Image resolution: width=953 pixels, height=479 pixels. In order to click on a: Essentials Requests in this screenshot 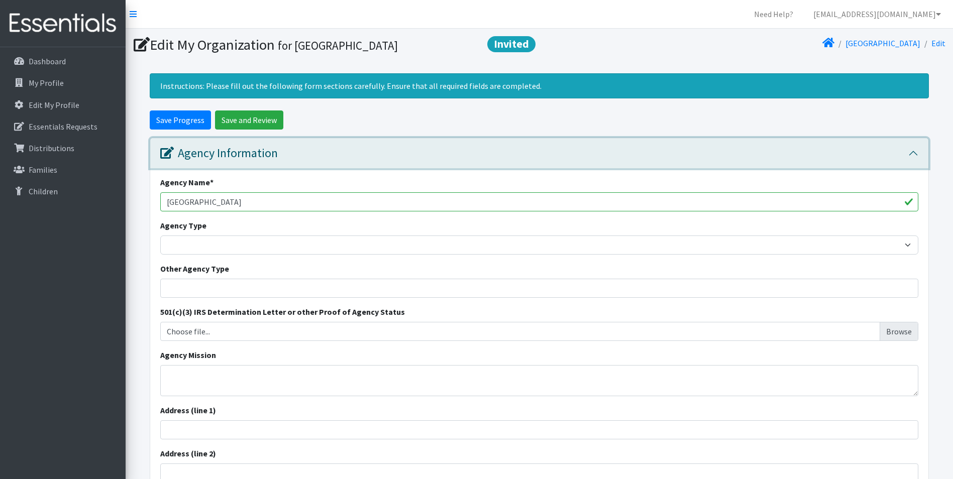, I will do `click(63, 127)`.